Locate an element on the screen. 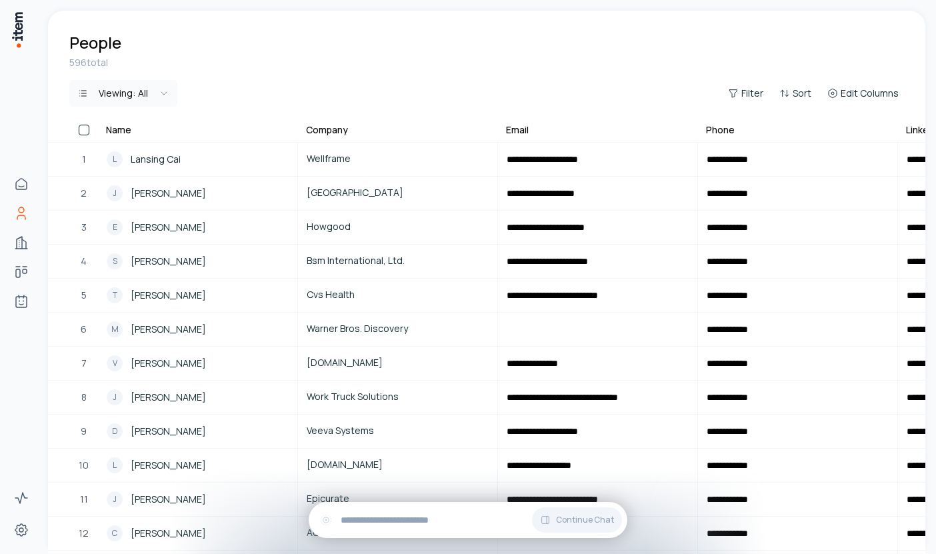 The image size is (936, 554). a: Settings is located at coordinates (21, 530).